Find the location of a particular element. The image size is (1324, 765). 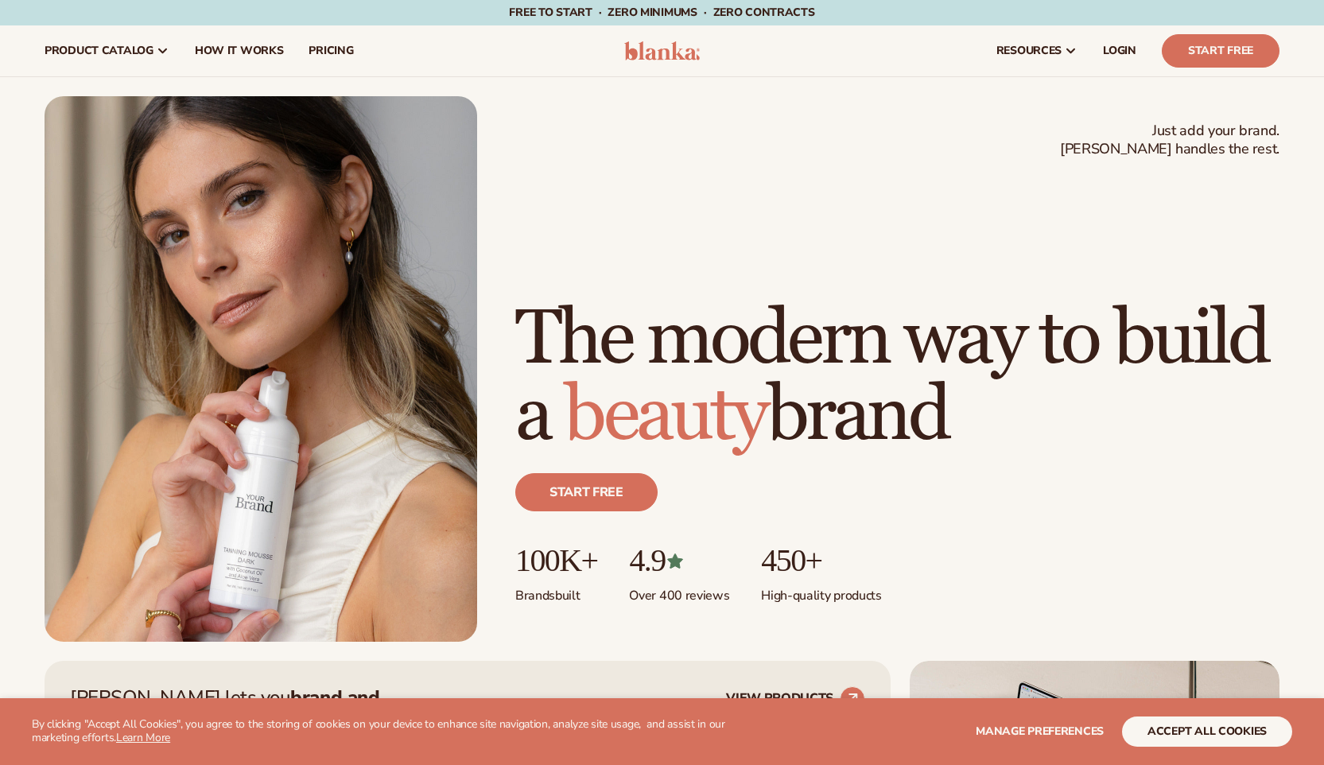

span: Manage preferences is located at coordinates (1039, 731).